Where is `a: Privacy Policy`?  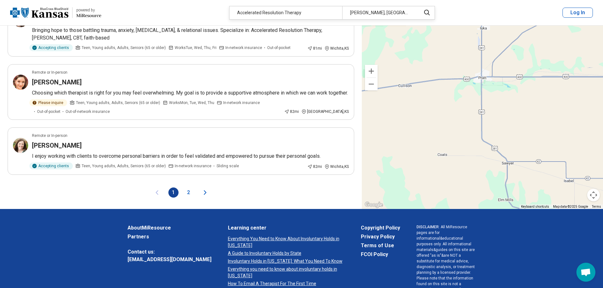
a: Privacy Policy is located at coordinates (381, 237).